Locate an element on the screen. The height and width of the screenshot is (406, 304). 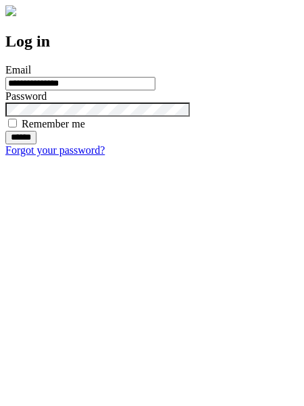
label: Remember me is located at coordinates (53, 123).